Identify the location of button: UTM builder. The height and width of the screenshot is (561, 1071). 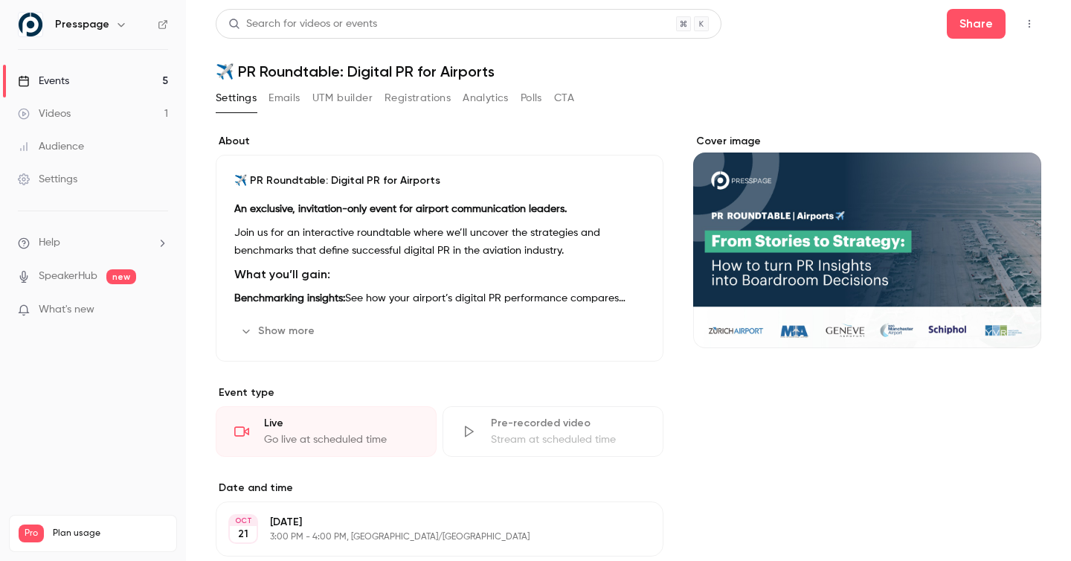
(342, 98).